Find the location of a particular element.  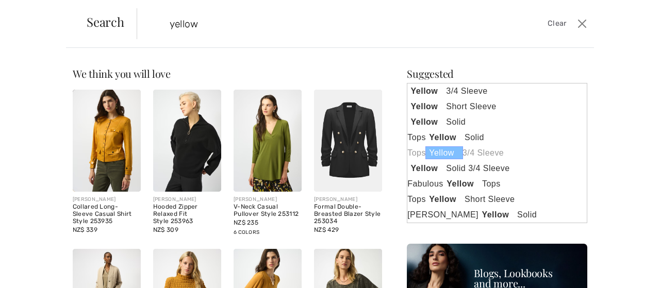

a: YellowShort Sleeve is located at coordinates (497, 107).